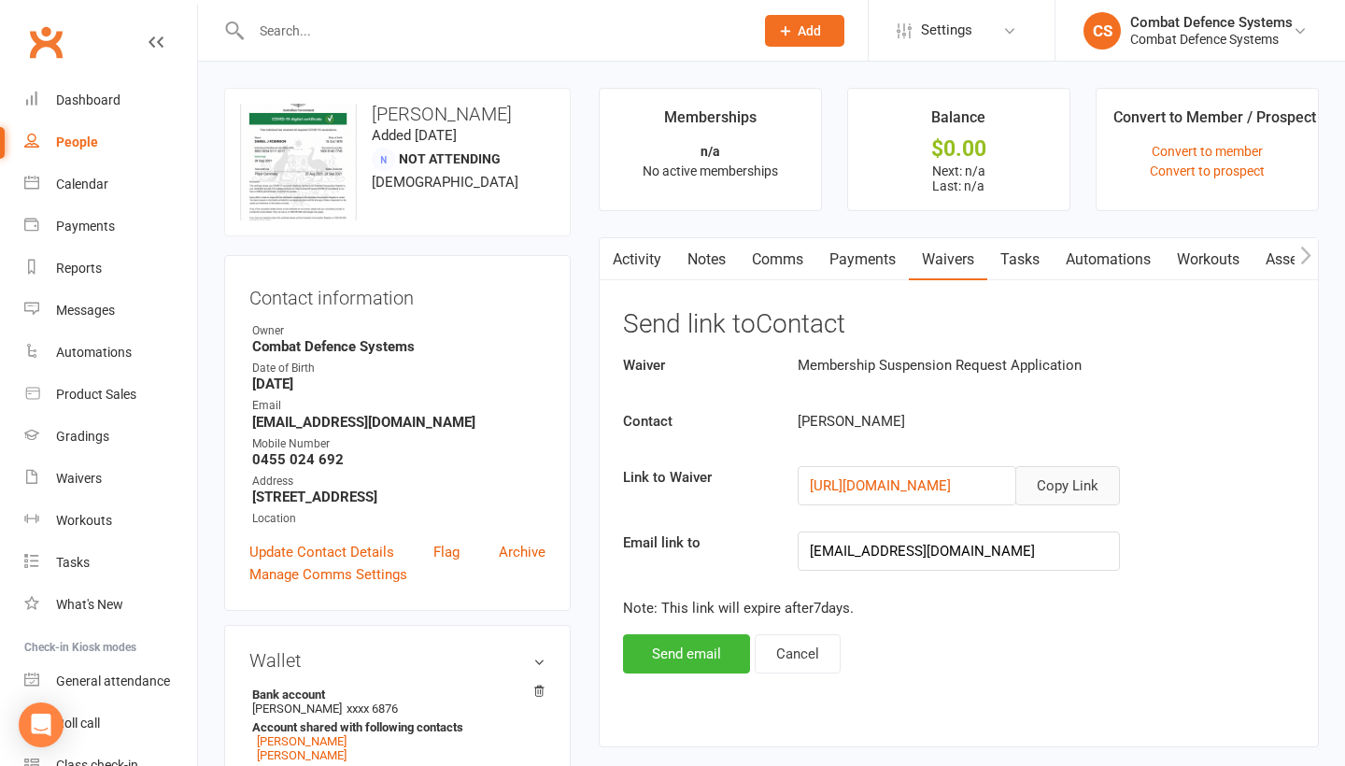  What do you see at coordinates (777, 260) in the screenshot?
I see `a: Comms` at bounding box center [777, 260].